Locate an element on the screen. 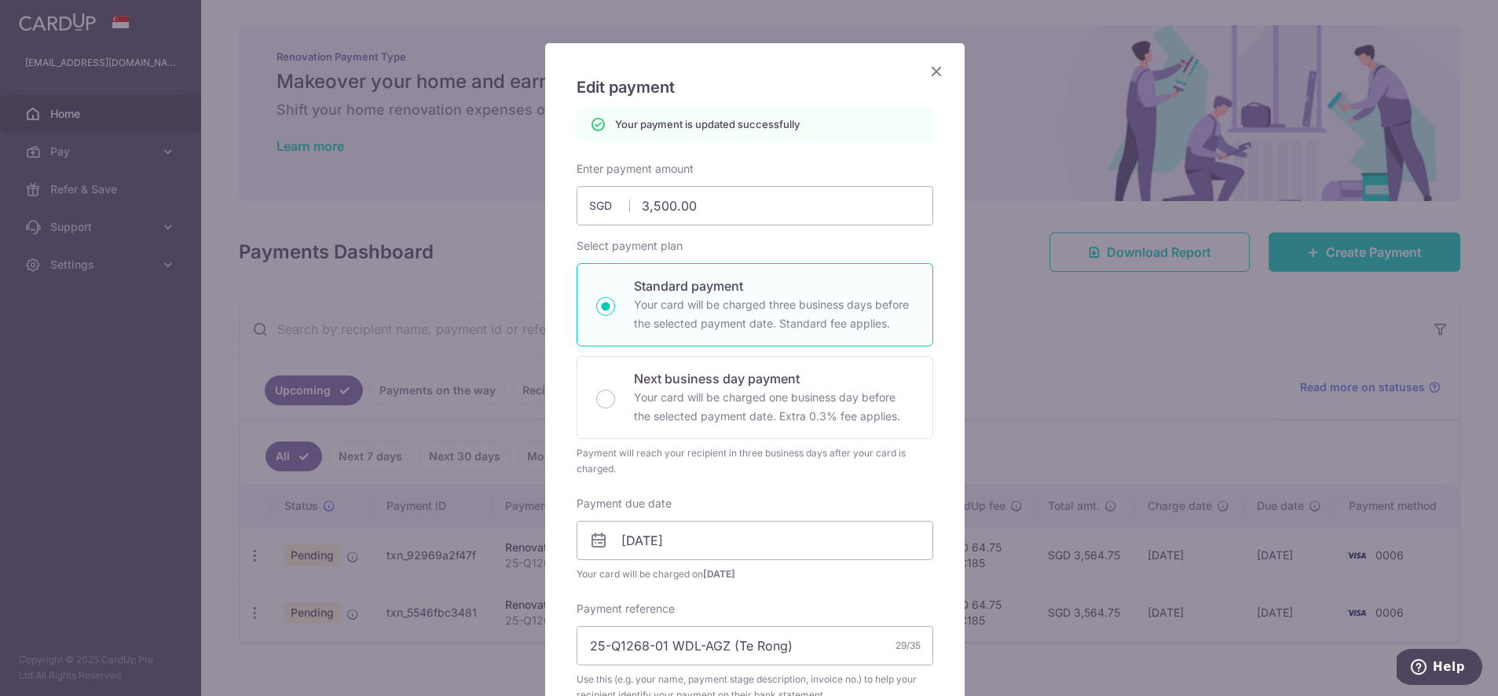 The height and width of the screenshot is (696, 1498). label: Payment reference is located at coordinates (625, 609).